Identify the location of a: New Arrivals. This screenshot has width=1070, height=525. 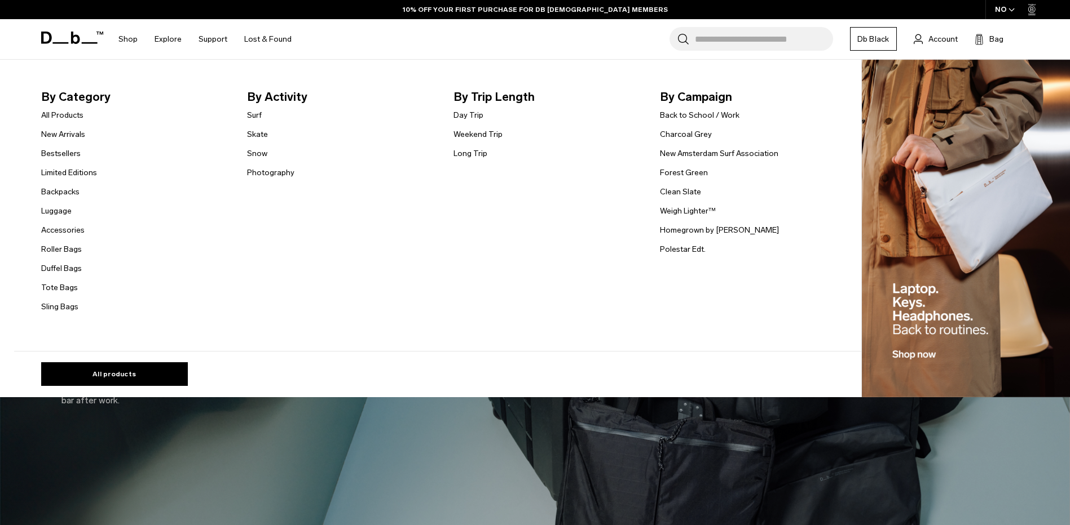
(63, 134).